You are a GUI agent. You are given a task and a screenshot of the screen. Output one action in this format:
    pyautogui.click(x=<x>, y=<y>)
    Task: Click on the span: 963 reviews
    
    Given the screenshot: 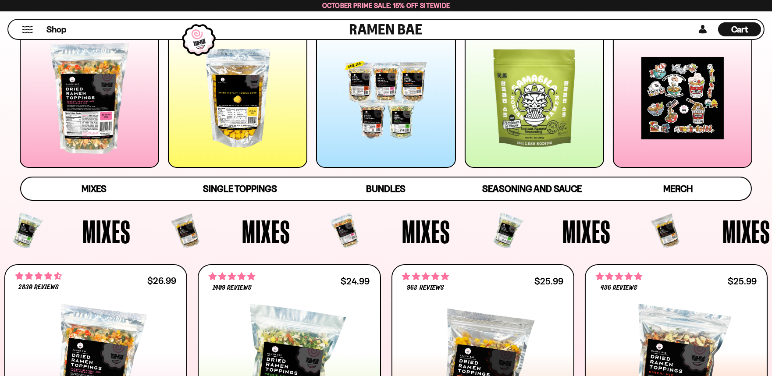 What is the action you would take?
    pyautogui.click(x=425, y=288)
    